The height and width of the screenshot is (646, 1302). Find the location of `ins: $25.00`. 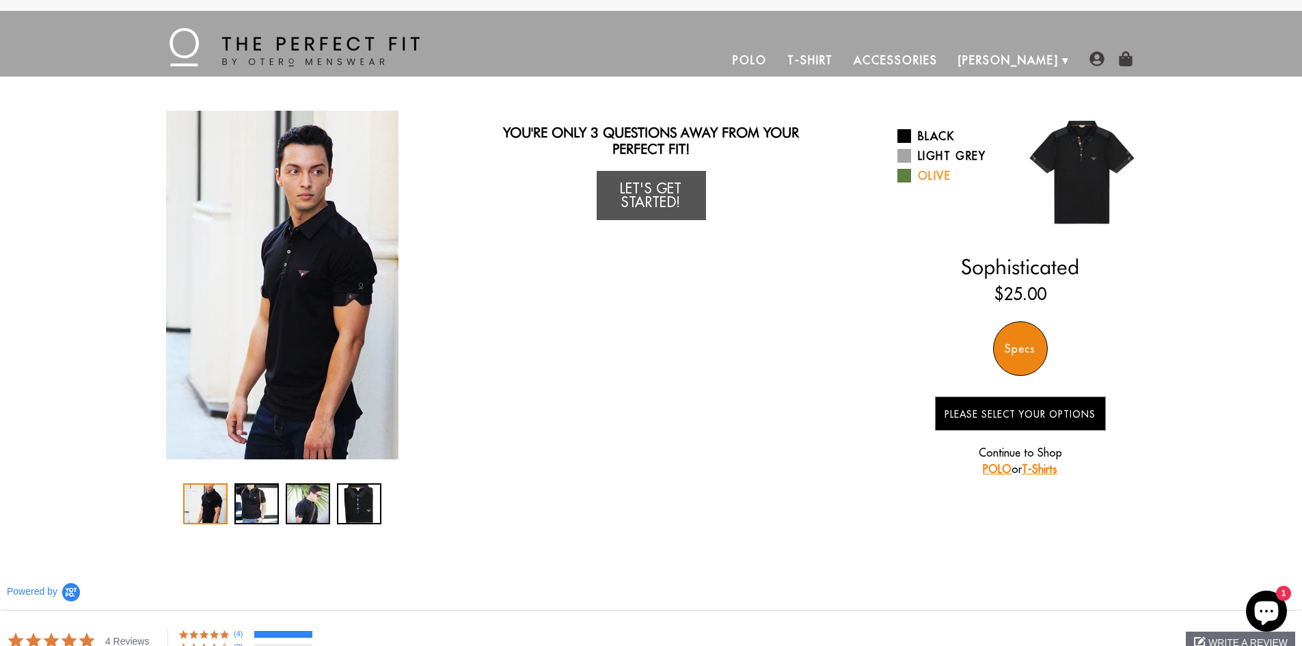

ins: $25.00 is located at coordinates (1020, 294).